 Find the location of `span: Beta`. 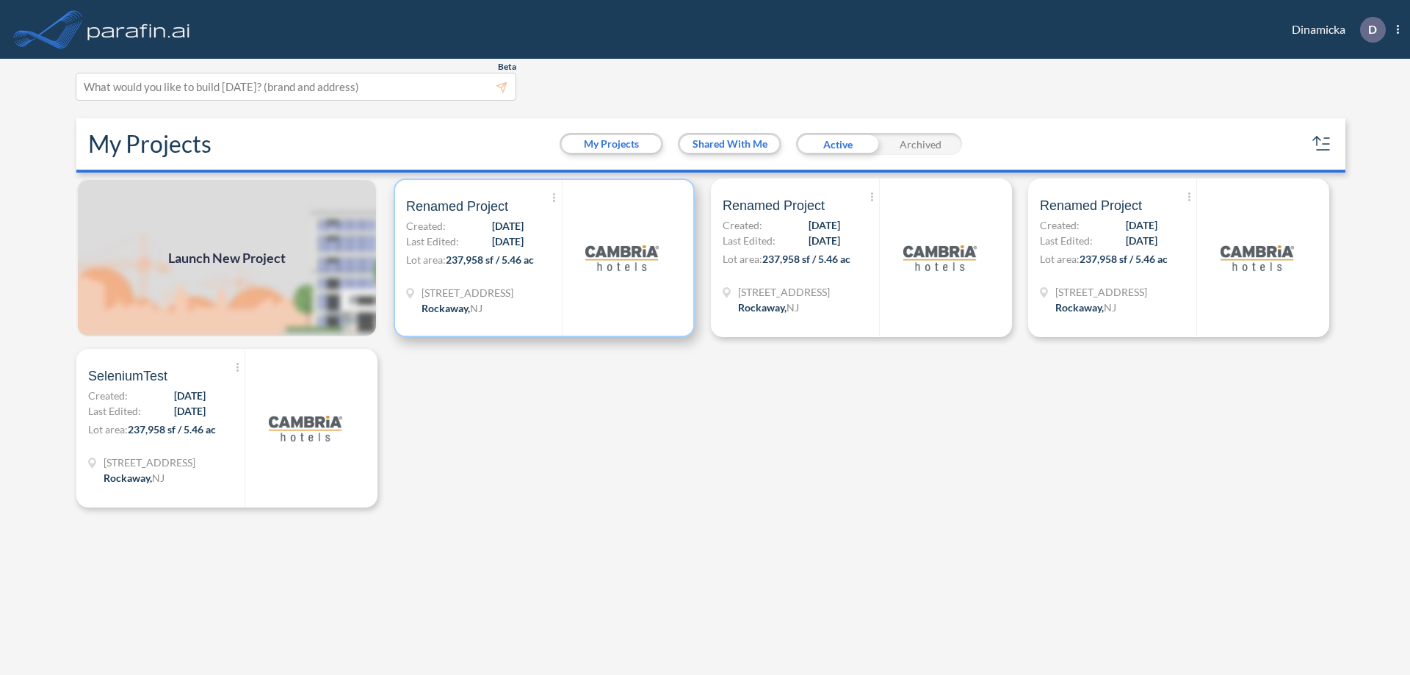

span: Beta is located at coordinates (507, 67).